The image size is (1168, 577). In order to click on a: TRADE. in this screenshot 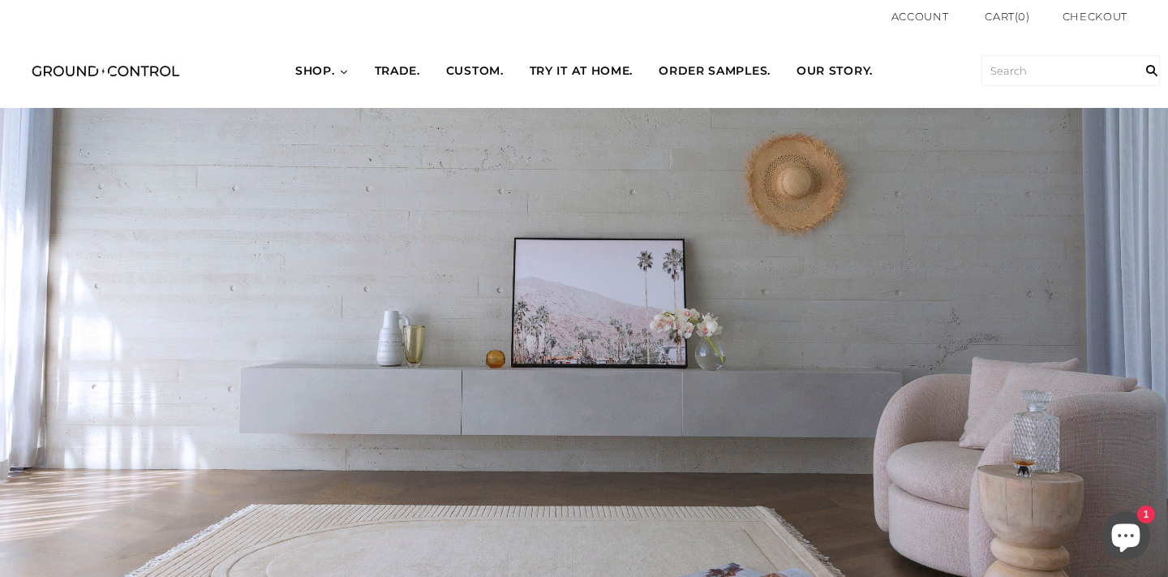, I will do `click(397, 71)`.